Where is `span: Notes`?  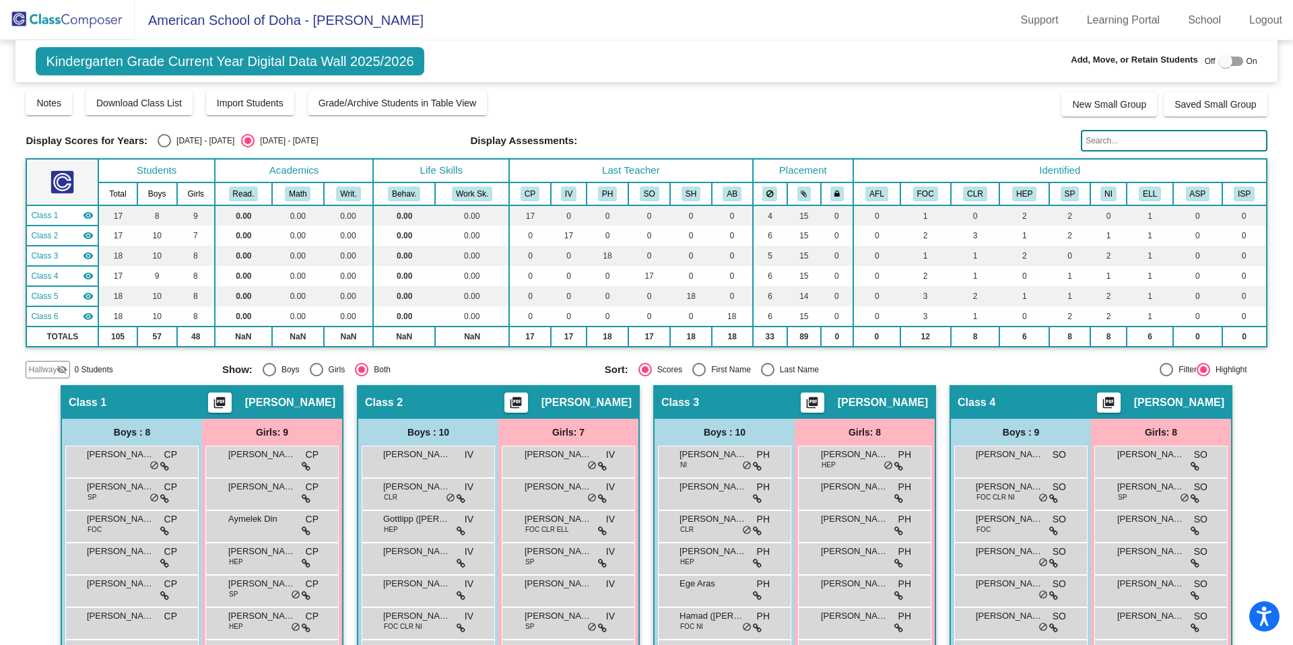
span: Notes is located at coordinates (49, 103).